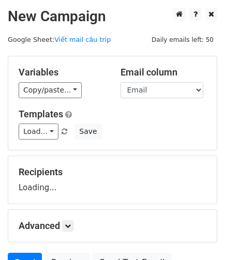 This screenshot has width=225, height=260. What do you see at coordinates (82, 39) in the screenshot?
I see `a: Viết mail câu trip` at bounding box center [82, 39].